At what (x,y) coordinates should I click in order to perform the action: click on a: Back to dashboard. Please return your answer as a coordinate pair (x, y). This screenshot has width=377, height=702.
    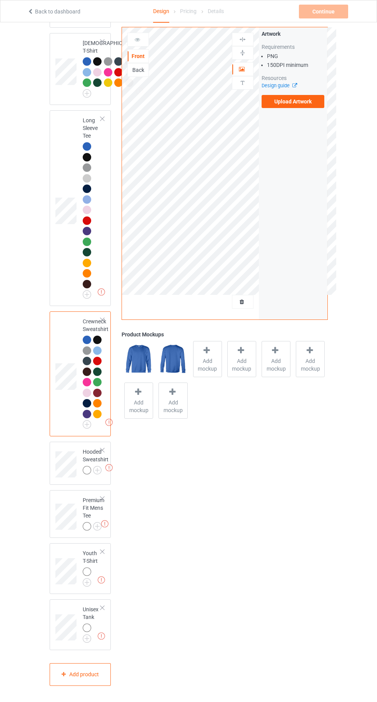
    Looking at the image, I should click on (54, 12).